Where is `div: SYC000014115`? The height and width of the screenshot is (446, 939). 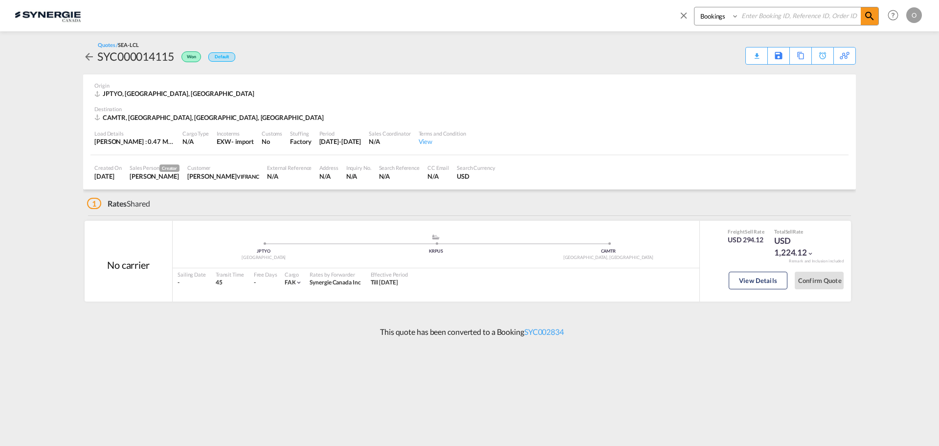
div: SYC000014115 is located at coordinates (135, 56).